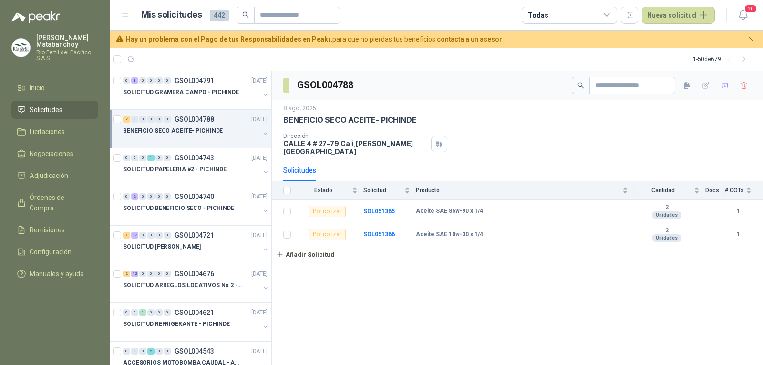  Describe the element at coordinates (51, 252) in the screenshot. I see `span: Configuración` at that location.